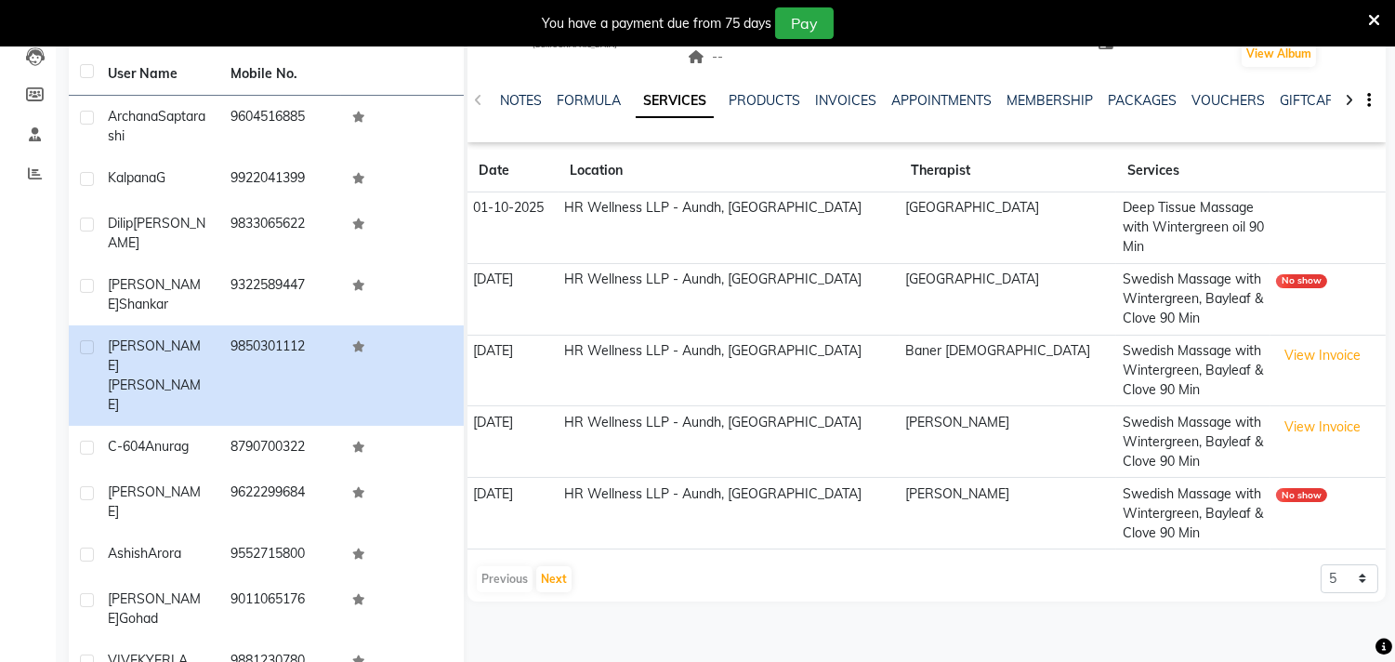  I want to click on td: 9622299684, so click(281, 502).